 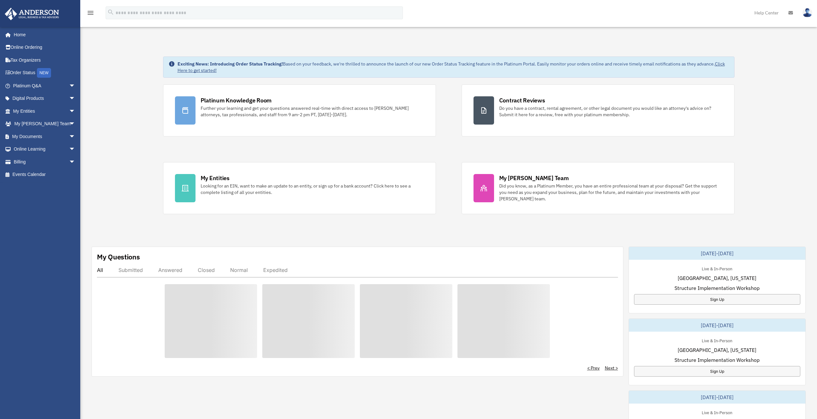 What do you see at coordinates (807, 13) in the screenshot?
I see `img: User Pic` at bounding box center [807, 13].